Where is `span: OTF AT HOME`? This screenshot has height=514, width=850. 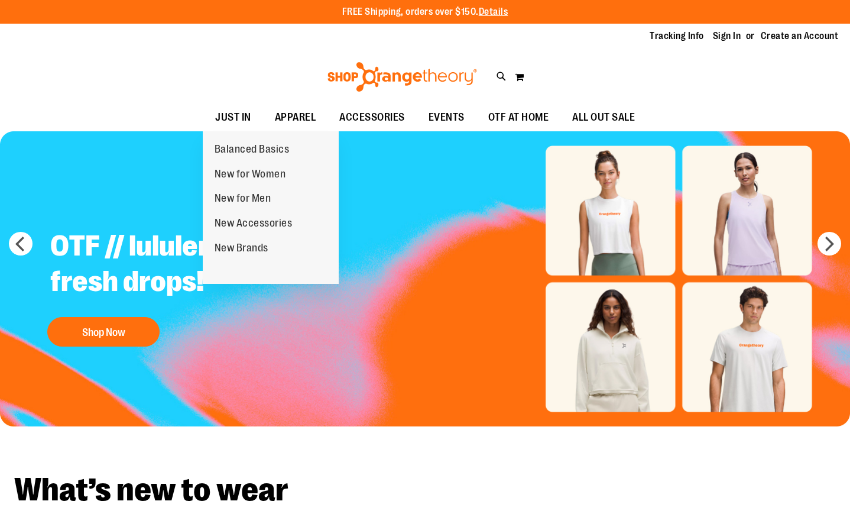
span: OTF AT HOME is located at coordinates (518, 117).